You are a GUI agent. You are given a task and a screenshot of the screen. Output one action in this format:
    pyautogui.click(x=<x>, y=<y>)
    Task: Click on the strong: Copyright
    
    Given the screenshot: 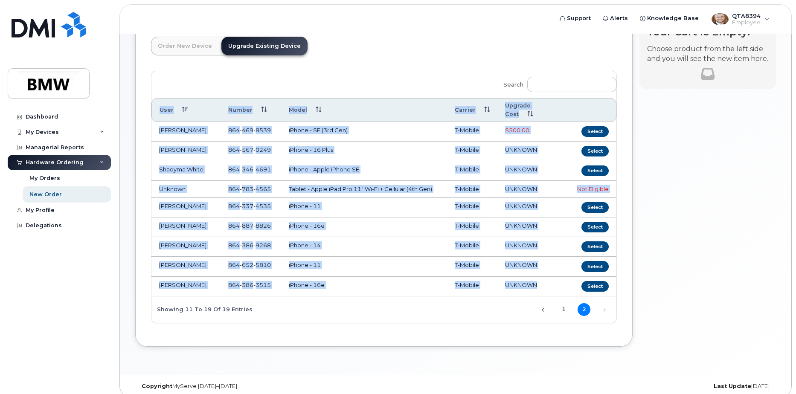 What is the action you would take?
    pyautogui.click(x=157, y=386)
    